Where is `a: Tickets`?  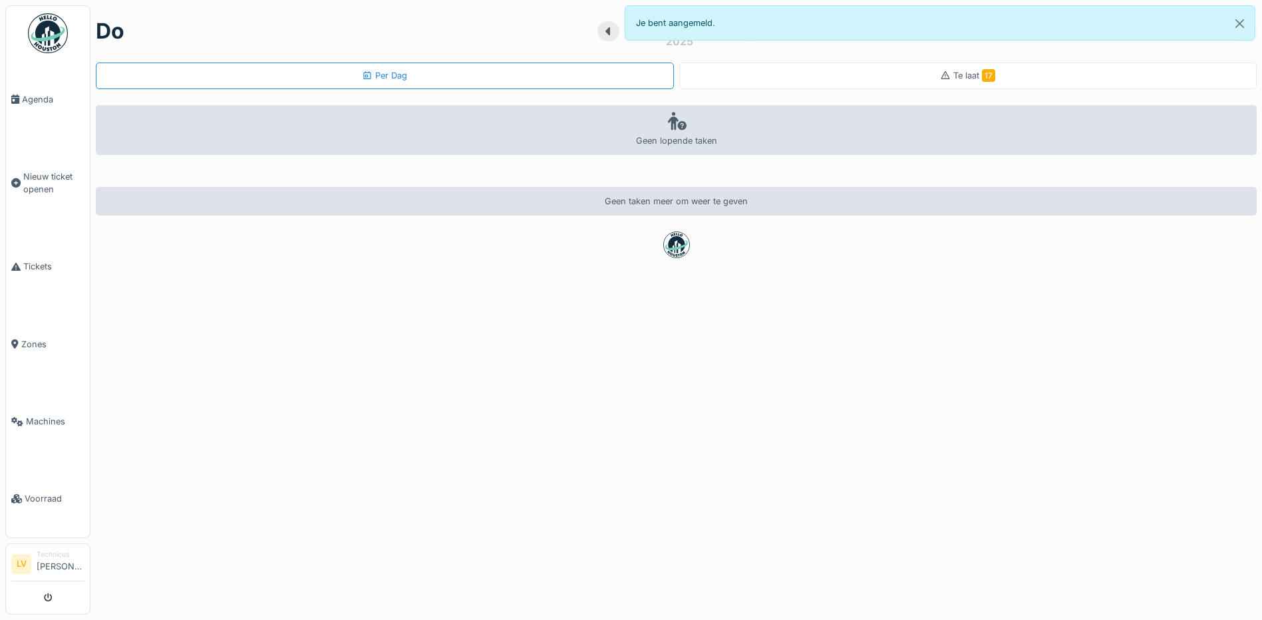
a: Tickets is located at coordinates (48, 267).